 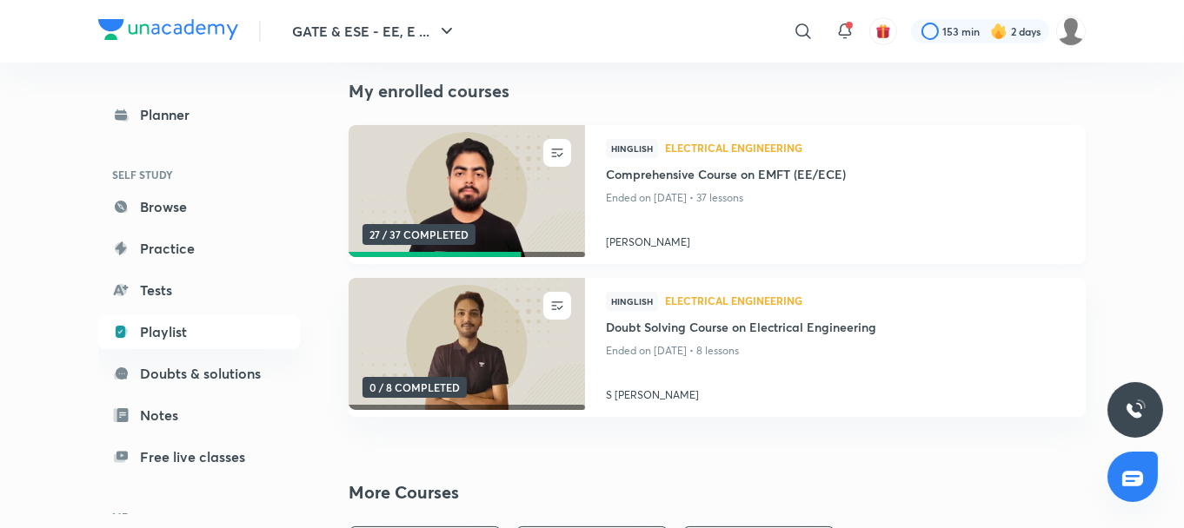 What do you see at coordinates (199, 115) in the screenshot?
I see `a: Planner` at bounding box center [199, 115].